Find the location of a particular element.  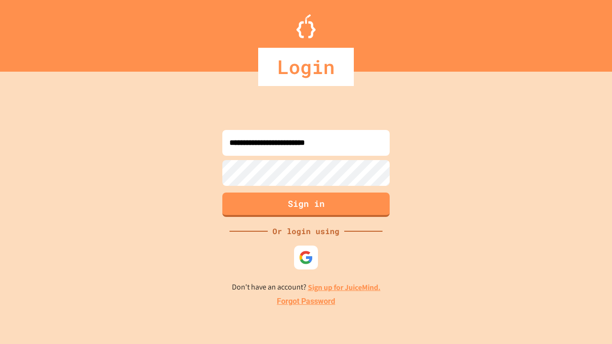

p: Don't have an account? is located at coordinates (306, 287).